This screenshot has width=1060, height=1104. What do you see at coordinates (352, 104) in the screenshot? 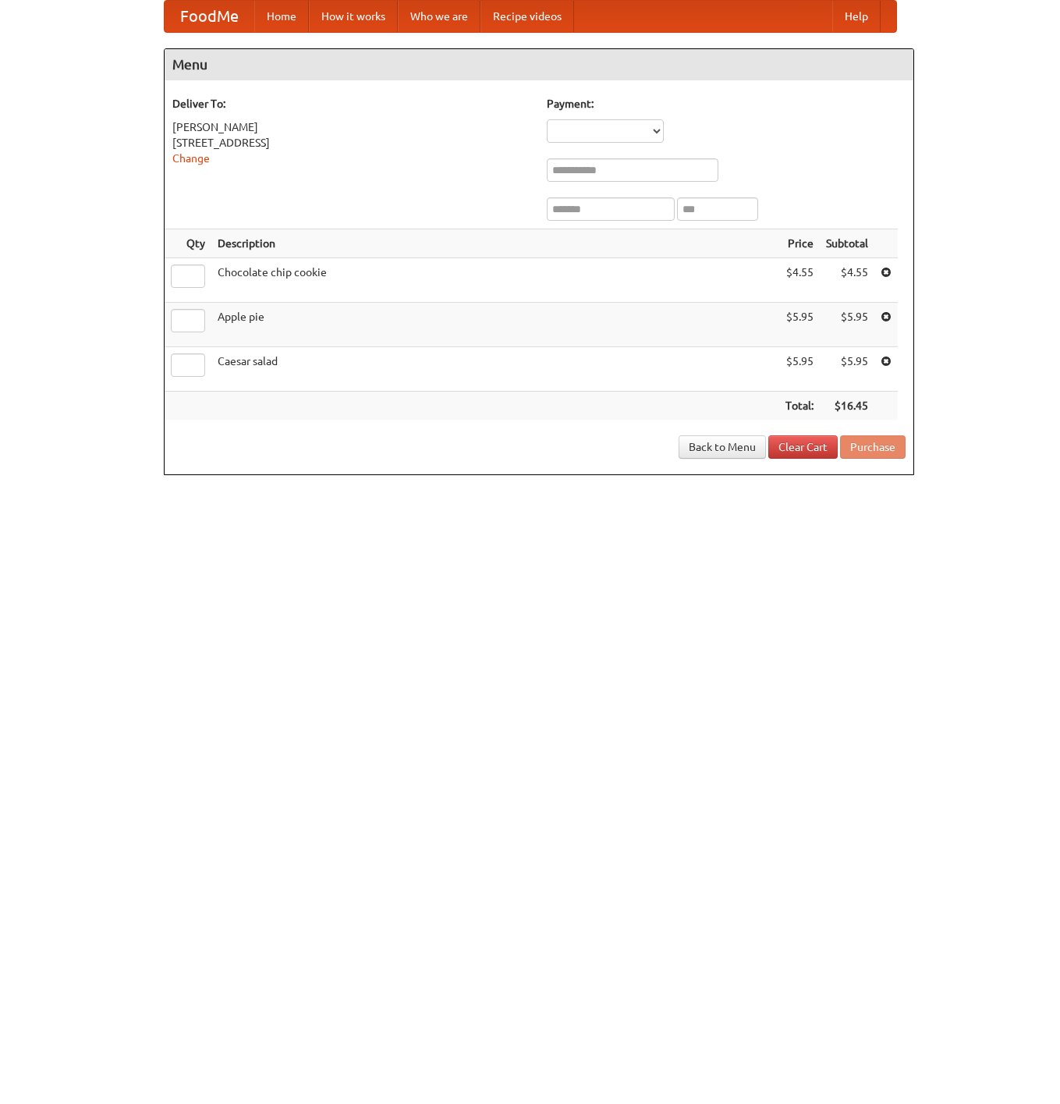
I see `h5: Deliver To:` at bounding box center [352, 104].